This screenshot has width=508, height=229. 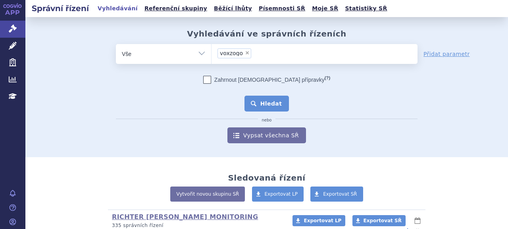 What do you see at coordinates (366, 8) in the screenshot?
I see `a: Statistiky SŘ` at bounding box center [366, 8].